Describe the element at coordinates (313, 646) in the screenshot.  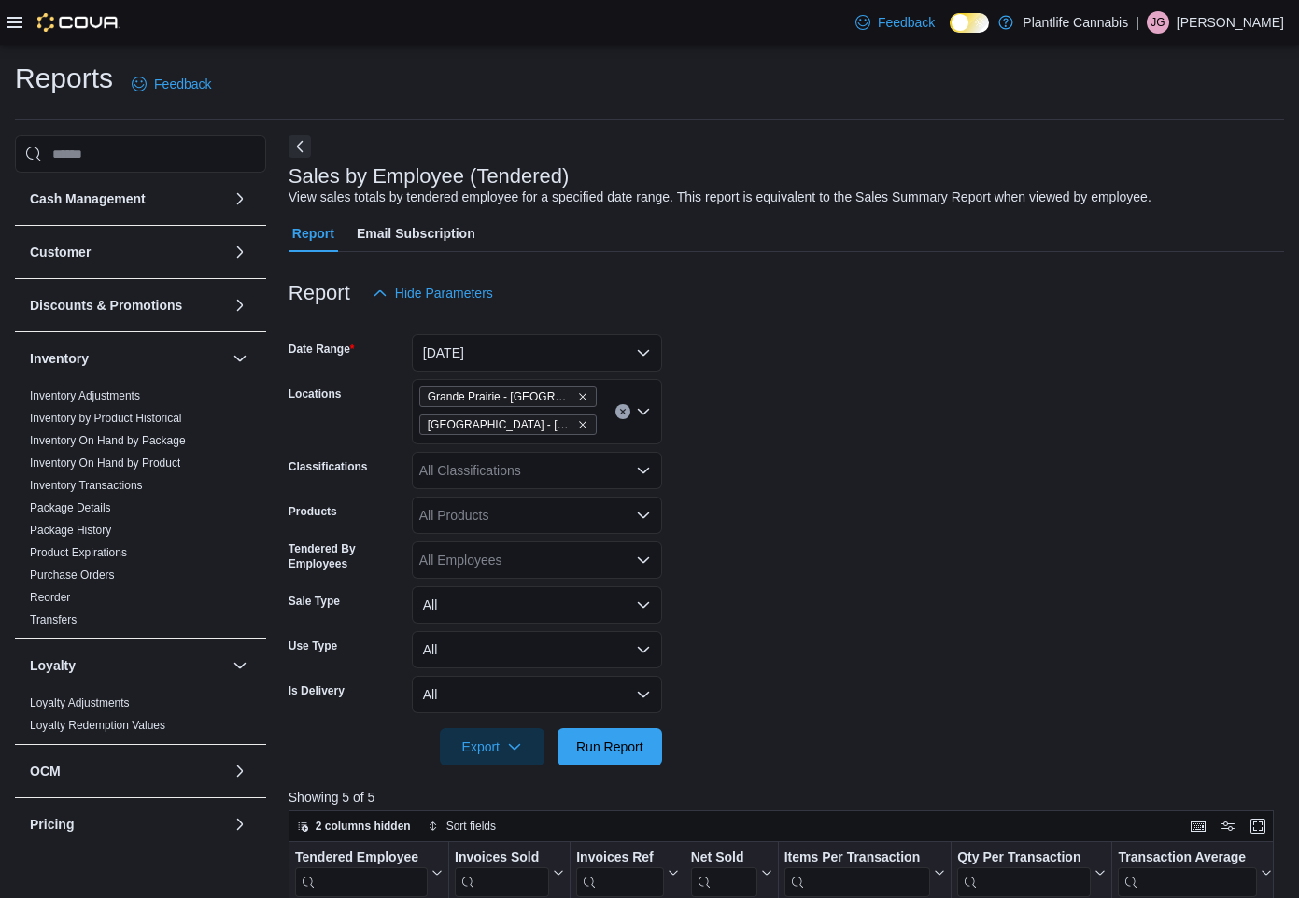
I see `label: Use Type` at that location.